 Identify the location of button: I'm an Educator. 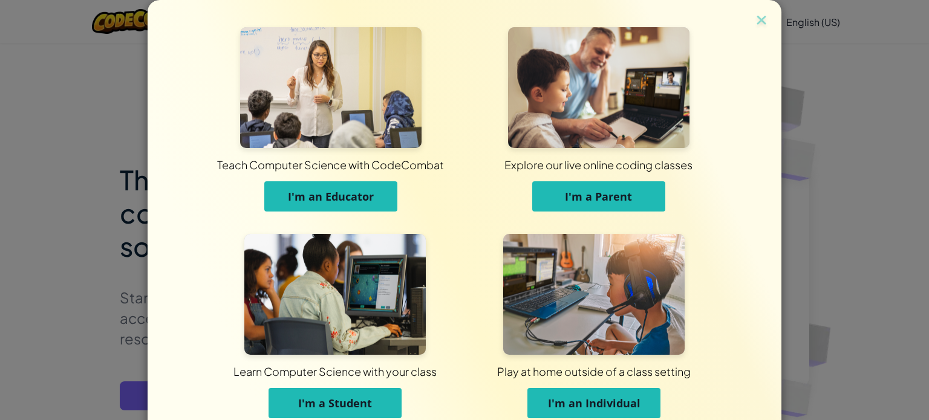
(331, 197).